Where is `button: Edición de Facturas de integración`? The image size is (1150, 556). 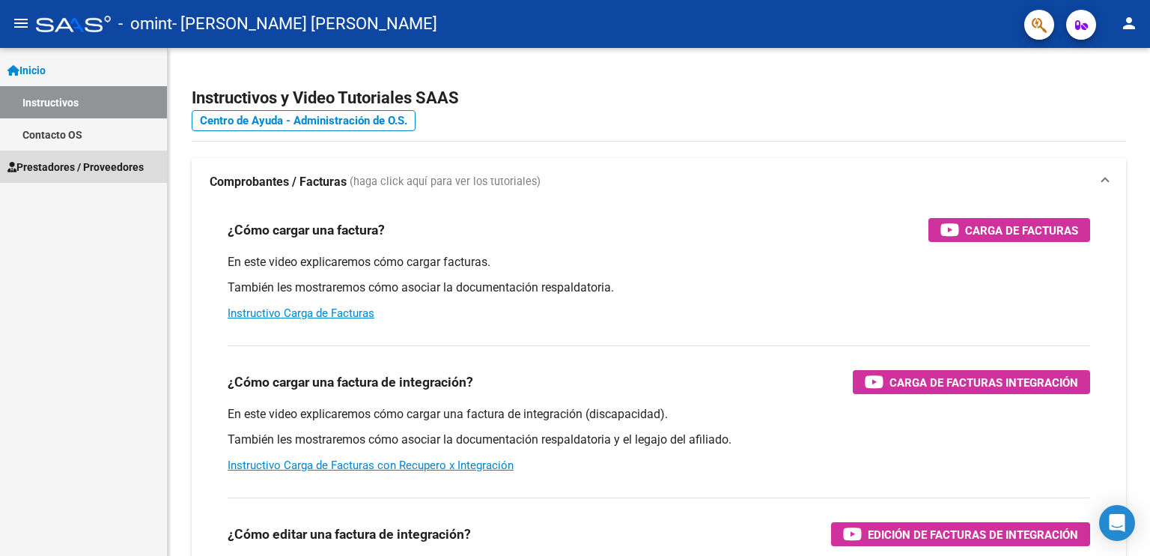
button: Edición de Facturas de integración is located at coordinates (961, 534).